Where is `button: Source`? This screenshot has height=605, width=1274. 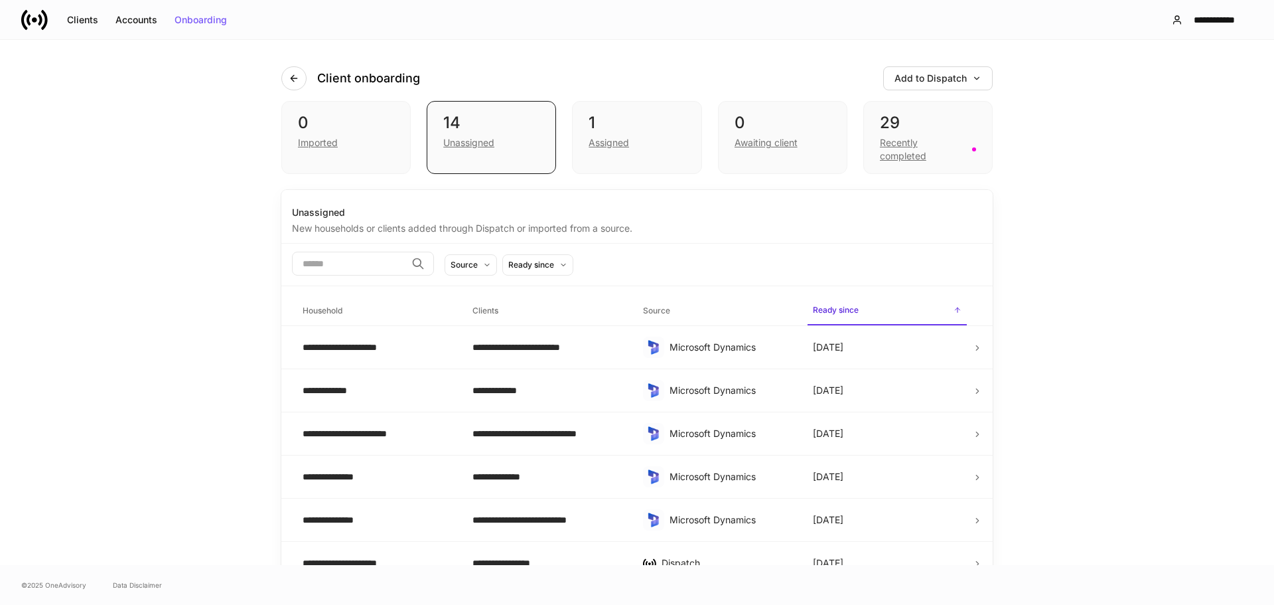 button: Source is located at coordinates (471, 265).